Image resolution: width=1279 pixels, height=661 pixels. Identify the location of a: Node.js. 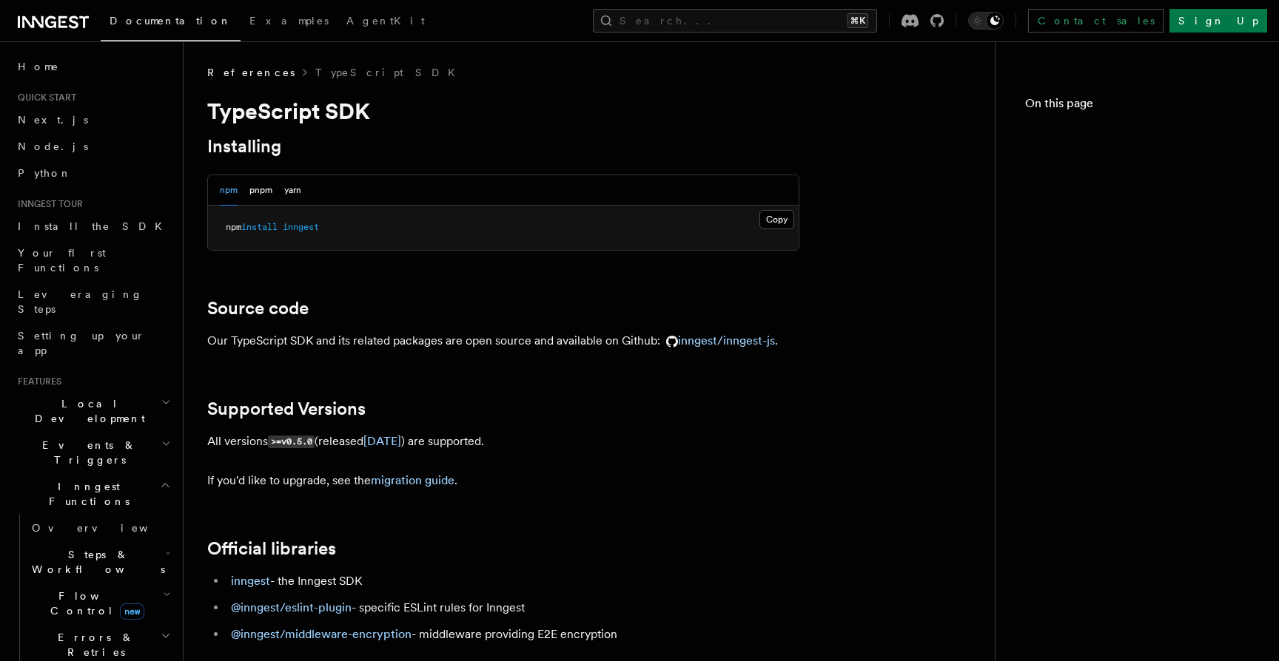
(92, 147).